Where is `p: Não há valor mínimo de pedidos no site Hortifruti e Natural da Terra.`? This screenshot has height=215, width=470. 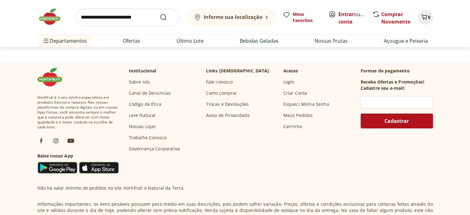
p: Não há valor mínimo de pedidos no site Hortifruti e Natural da Terra. is located at coordinates (111, 188).